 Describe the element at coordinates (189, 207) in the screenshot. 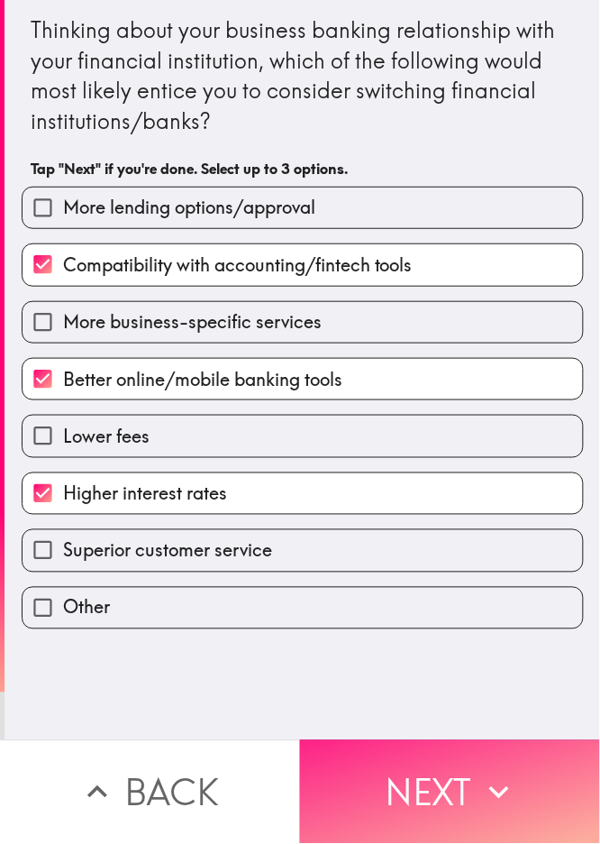

I see `span: More lending options/approval` at that location.